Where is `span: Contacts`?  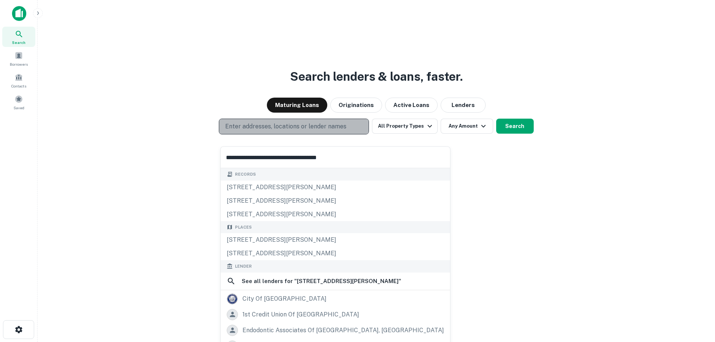
span: Contacts is located at coordinates (19, 86).